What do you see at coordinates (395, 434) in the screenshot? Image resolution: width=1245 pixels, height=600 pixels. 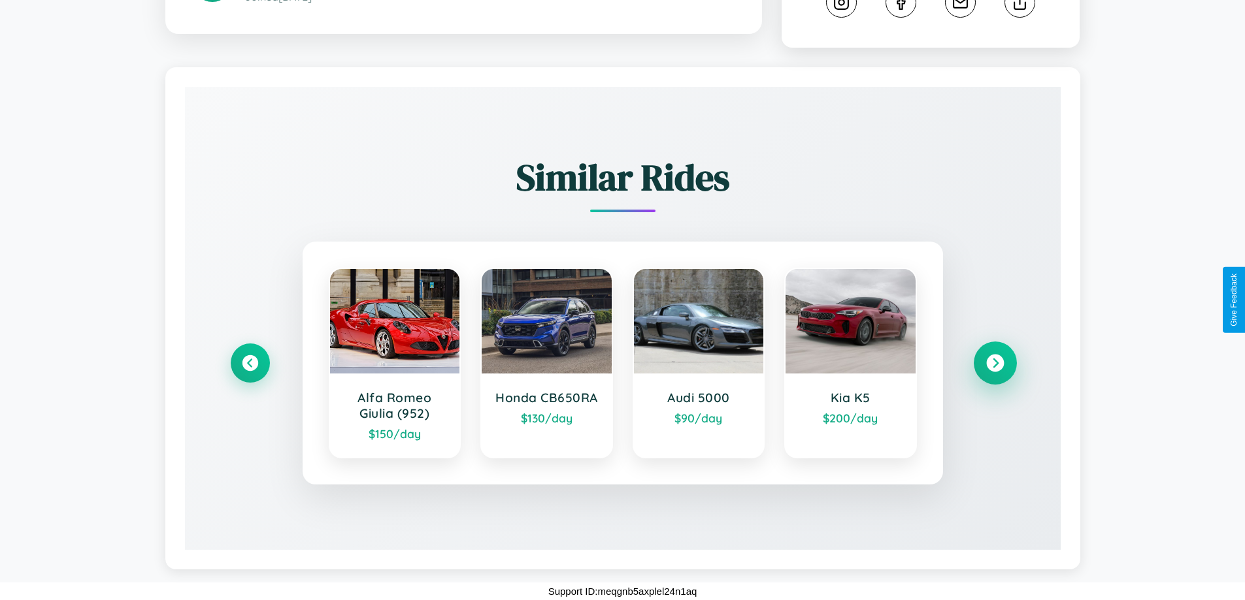 I see `div: $ 150 /day` at bounding box center [395, 434].